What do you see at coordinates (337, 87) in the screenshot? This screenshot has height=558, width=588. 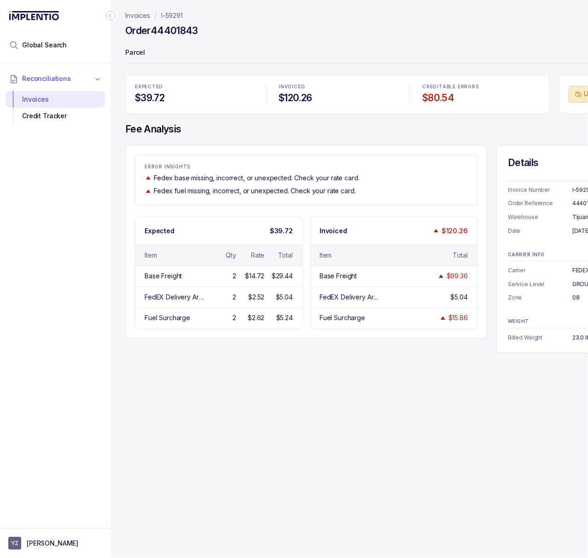 I see `p: INVOICED` at bounding box center [337, 87].